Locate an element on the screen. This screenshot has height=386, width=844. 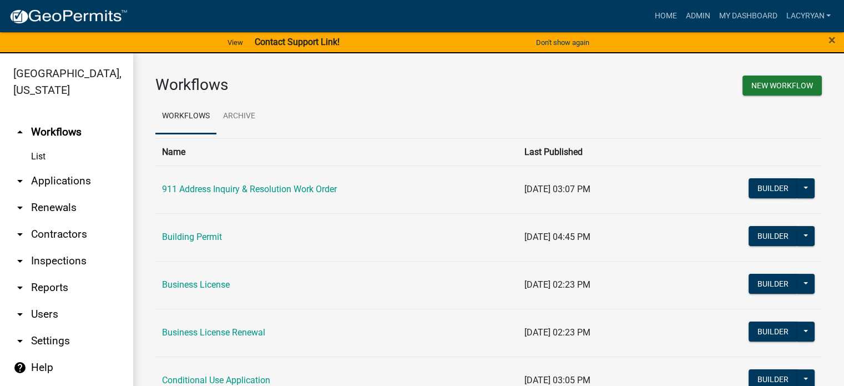
i: arrow_drop_up is located at coordinates (20, 132).